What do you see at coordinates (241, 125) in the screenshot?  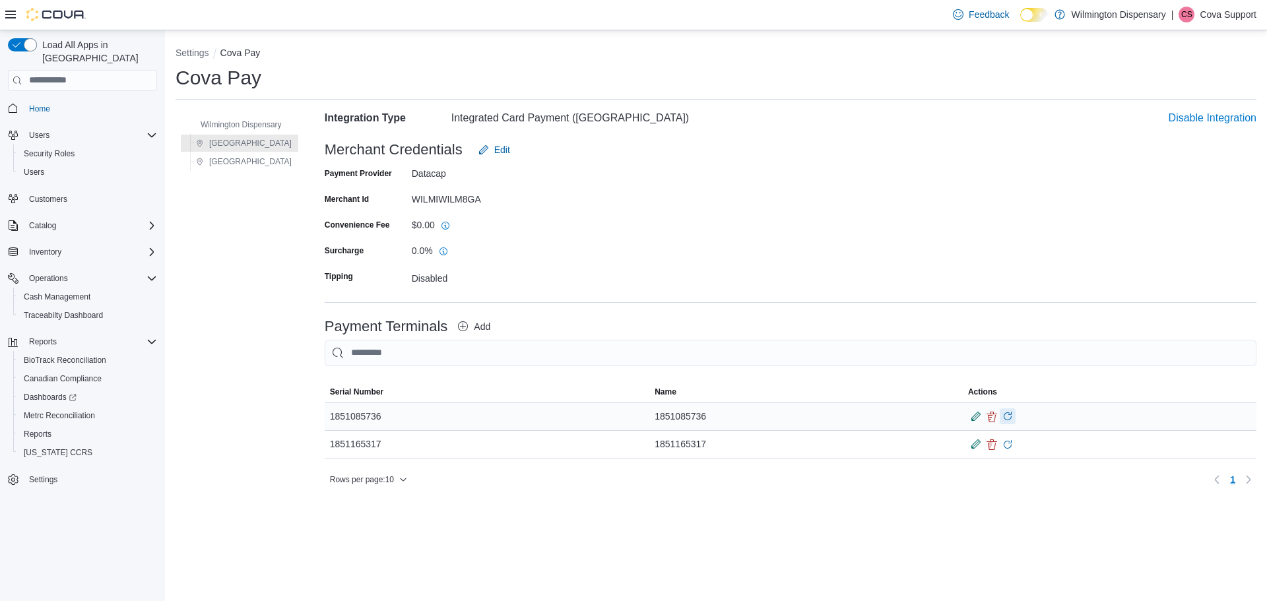 I see `span: Wilmington Dispensary` at bounding box center [241, 125].